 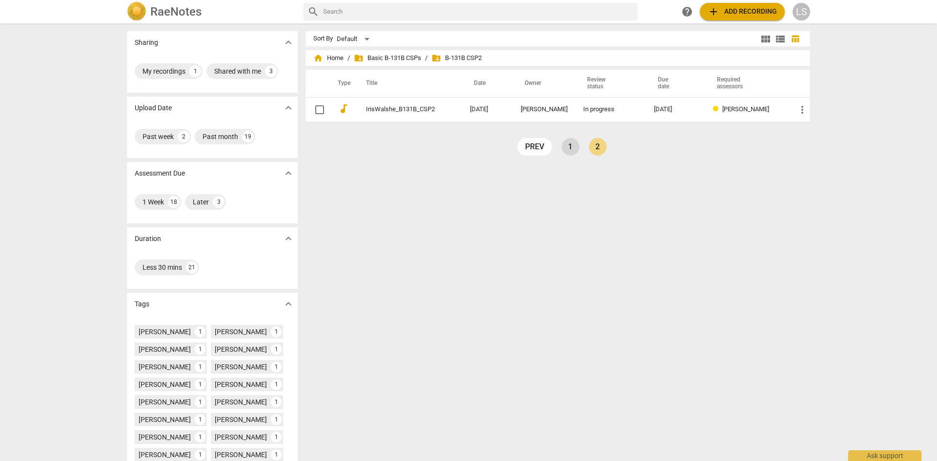 I want to click on div: Less 30 mins, so click(x=162, y=267).